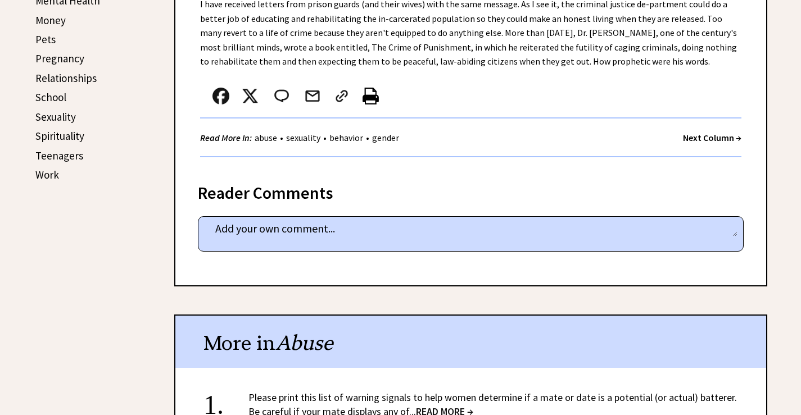  Describe the element at coordinates (304, 343) in the screenshot. I see `span: Abuse` at that location.